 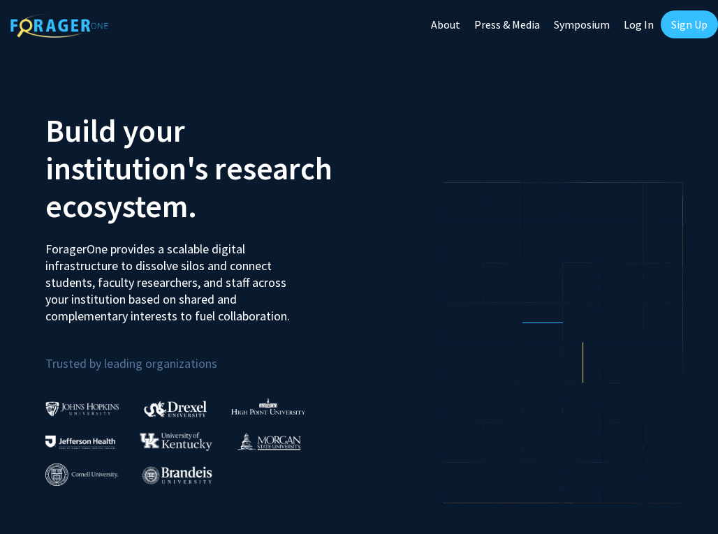 What do you see at coordinates (82, 475) in the screenshot?
I see `img: Cornell University` at bounding box center [82, 475].